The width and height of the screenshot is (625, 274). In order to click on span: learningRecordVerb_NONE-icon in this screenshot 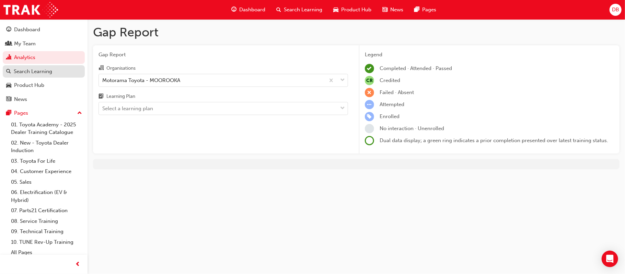, I will do `click(369, 128)`.